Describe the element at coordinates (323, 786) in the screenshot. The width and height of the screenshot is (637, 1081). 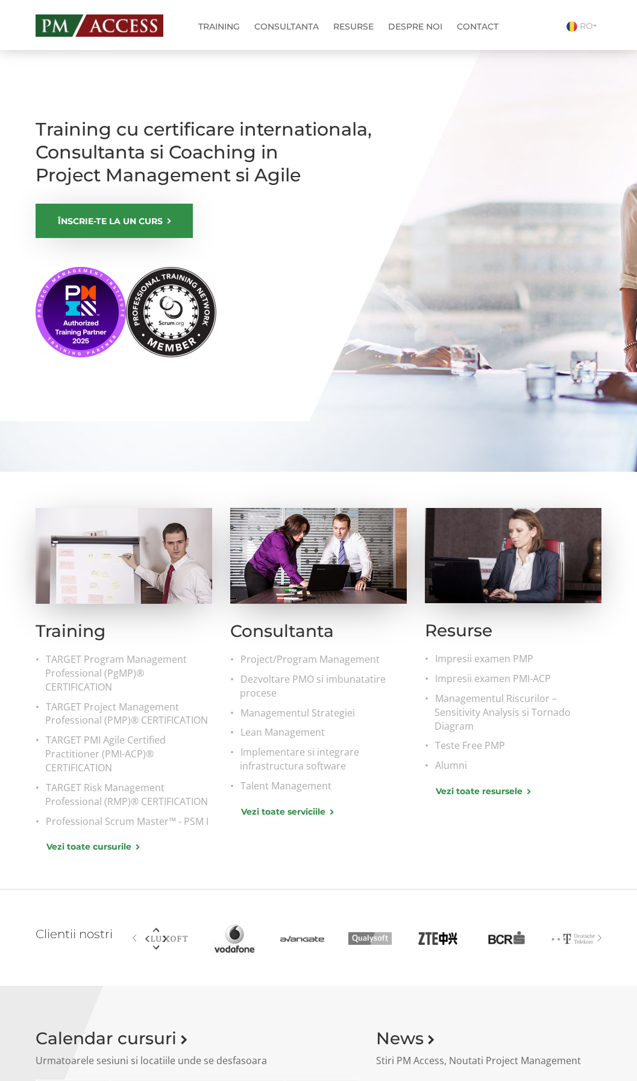
I see `a: Talent Management` at that location.